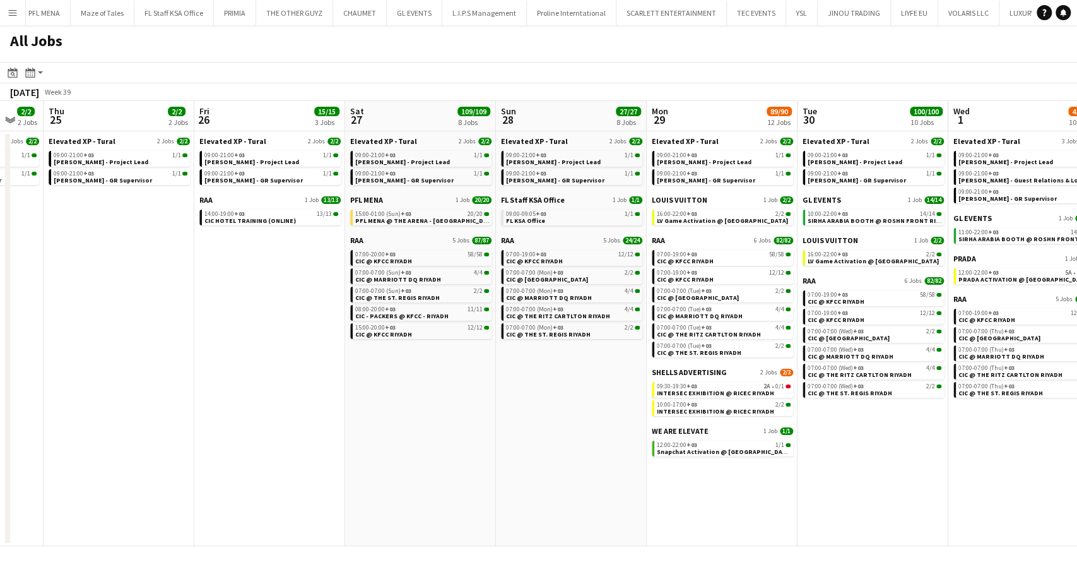 Image resolution: width=1077 pixels, height=579 pixels. What do you see at coordinates (235, 13) in the screenshot?
I see `button: PRIMIA` at bounding box center [235, 13].